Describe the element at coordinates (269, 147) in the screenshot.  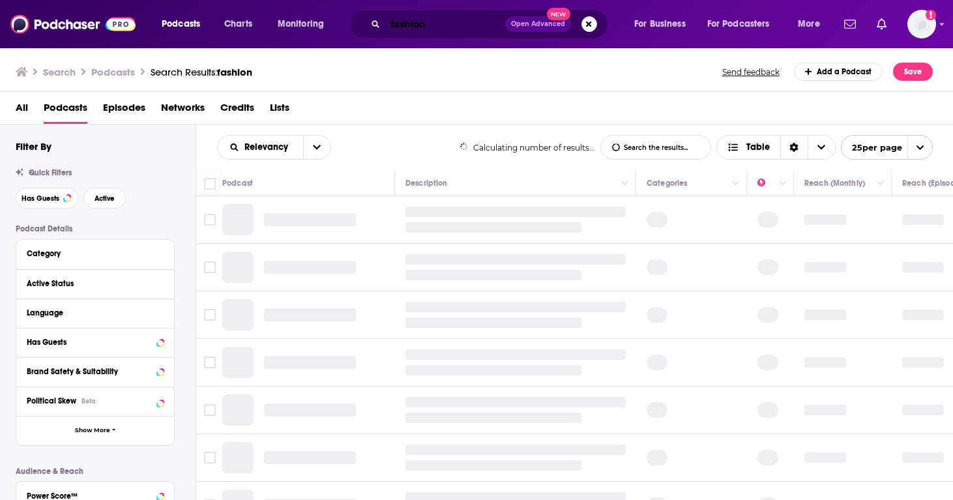
I see `span: Relevancy` at that location.